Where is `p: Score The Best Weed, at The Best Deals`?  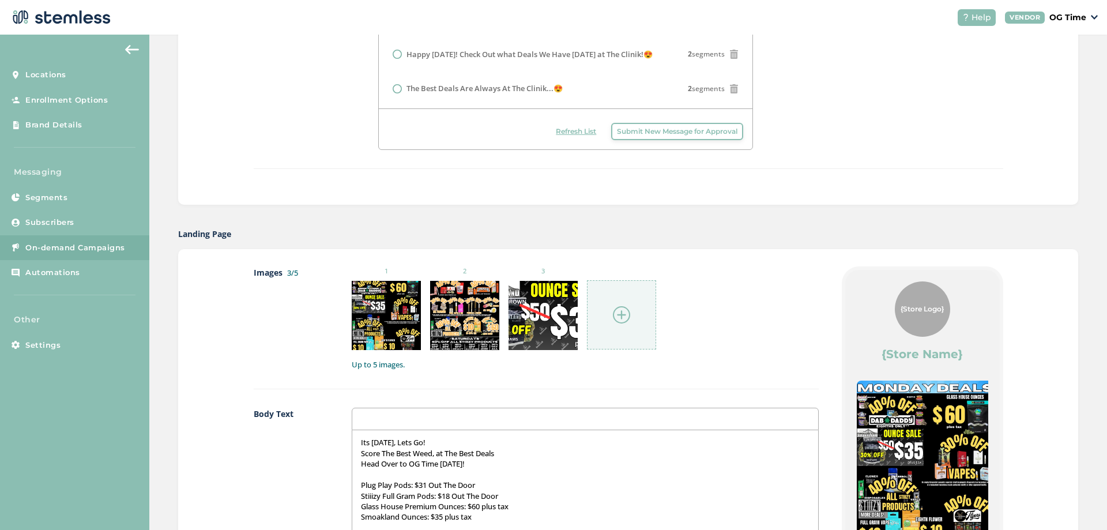 p: Score The Best Weed, at The Best Deals is located at coordinates (585, 453).